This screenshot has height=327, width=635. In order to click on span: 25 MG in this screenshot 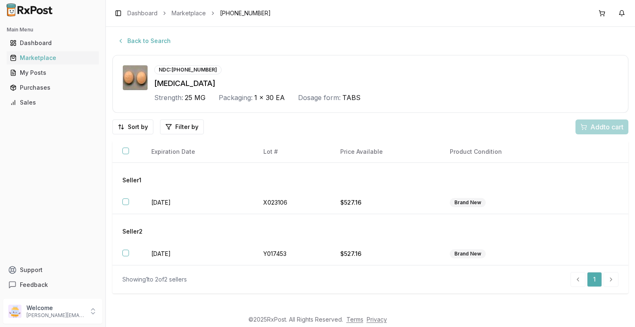, I will do `click(195, 98)`.